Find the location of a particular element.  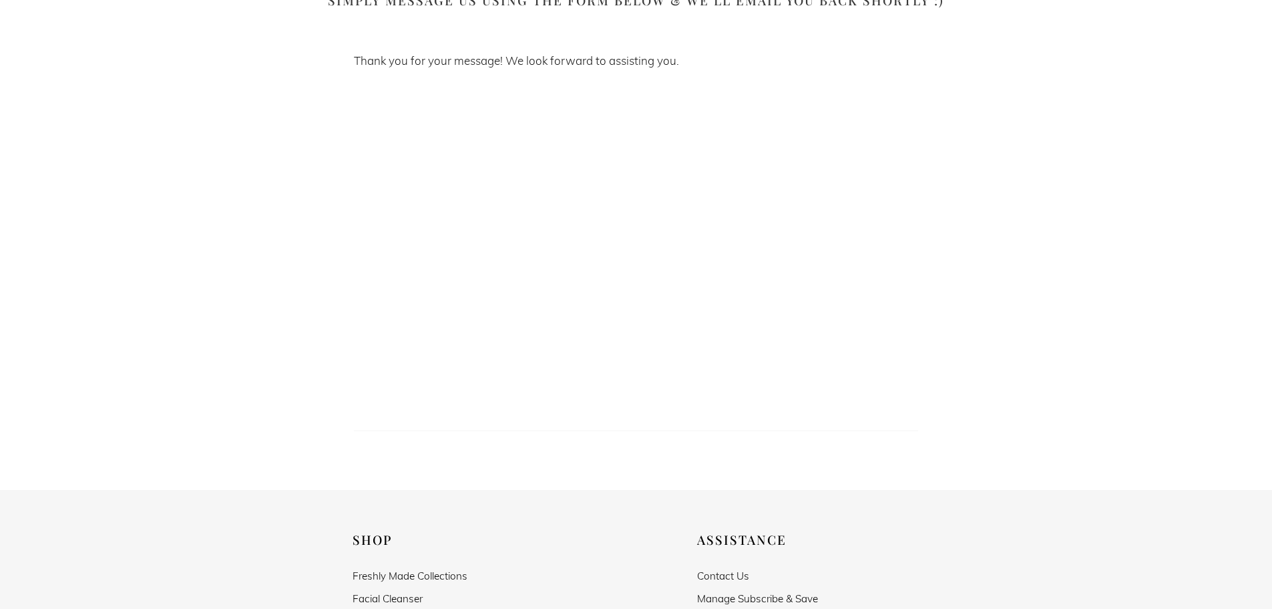

h2: Assistance is located at coordinates (808, 539).